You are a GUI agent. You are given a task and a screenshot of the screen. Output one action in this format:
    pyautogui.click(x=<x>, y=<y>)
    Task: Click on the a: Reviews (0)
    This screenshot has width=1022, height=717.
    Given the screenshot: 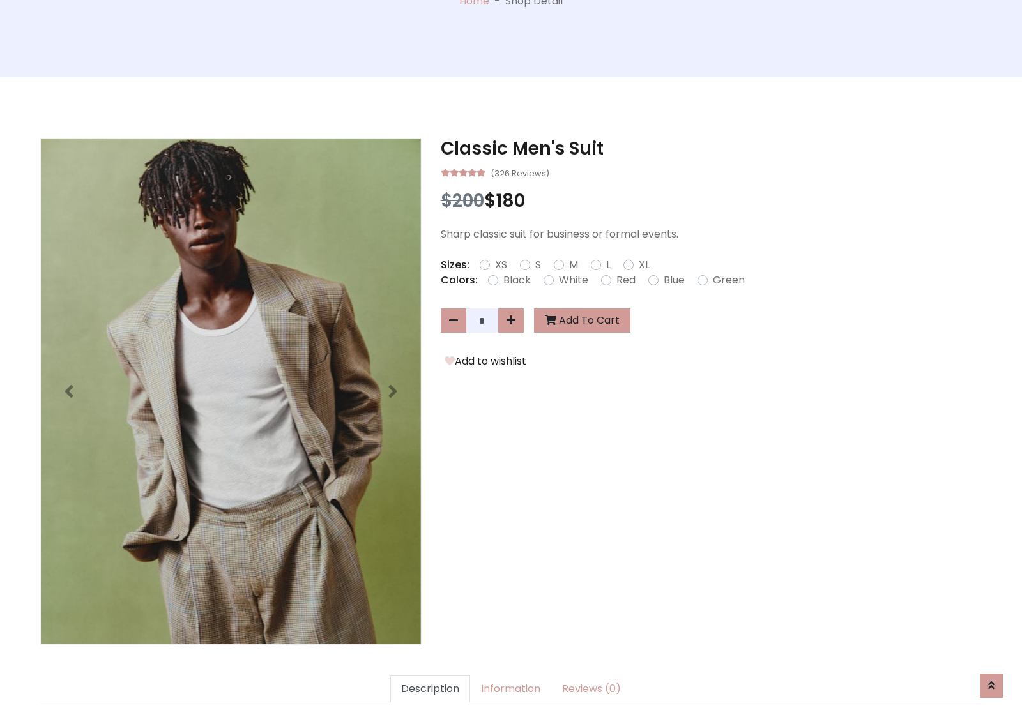 What is the action you would take?
    pyautogui.click(x=591, y=689)
    